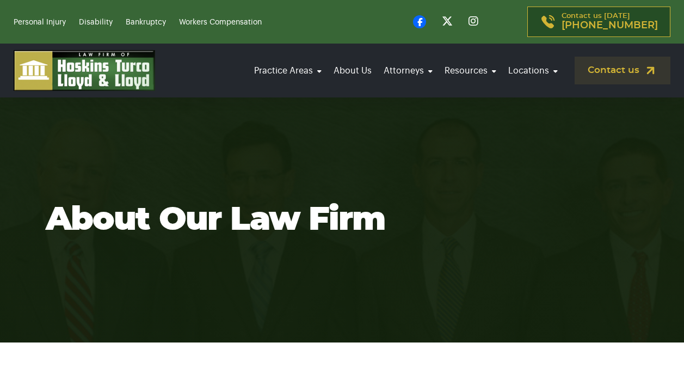 Image resolution: width=684 pixels, height=367 pixels. I want to click on a: Workers Compensation, so click(220, 22).